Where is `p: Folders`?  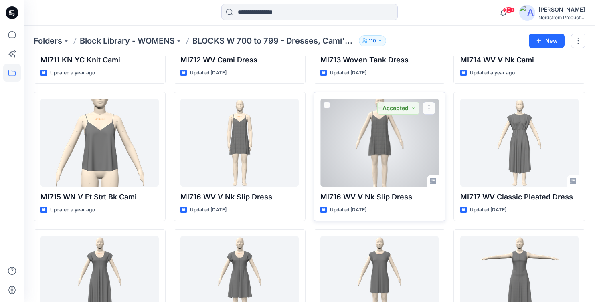 p: Folders is located at coordinates (48, 41).